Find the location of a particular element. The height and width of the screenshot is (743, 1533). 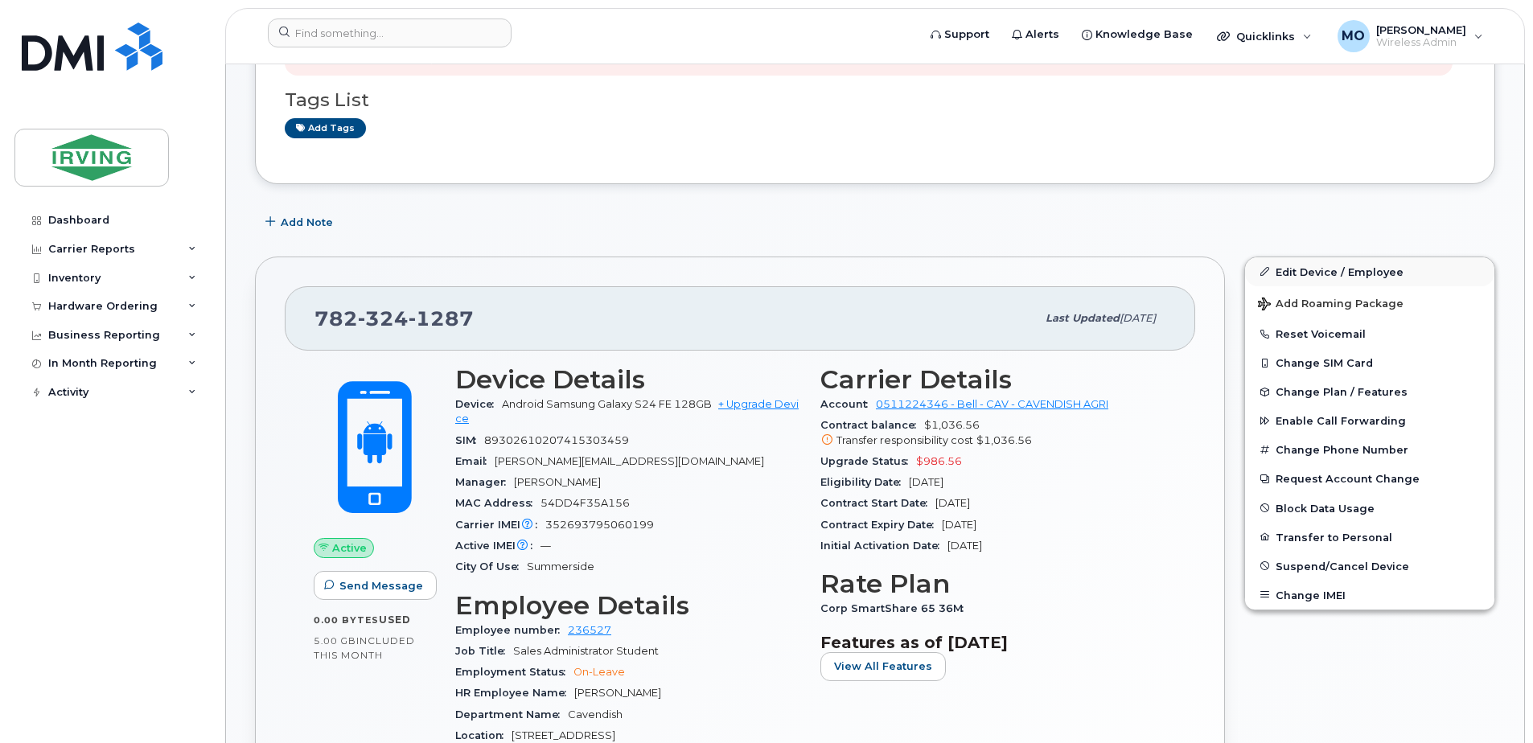

button: Enable Call Forwarding is located at coordinates (1370, 421).